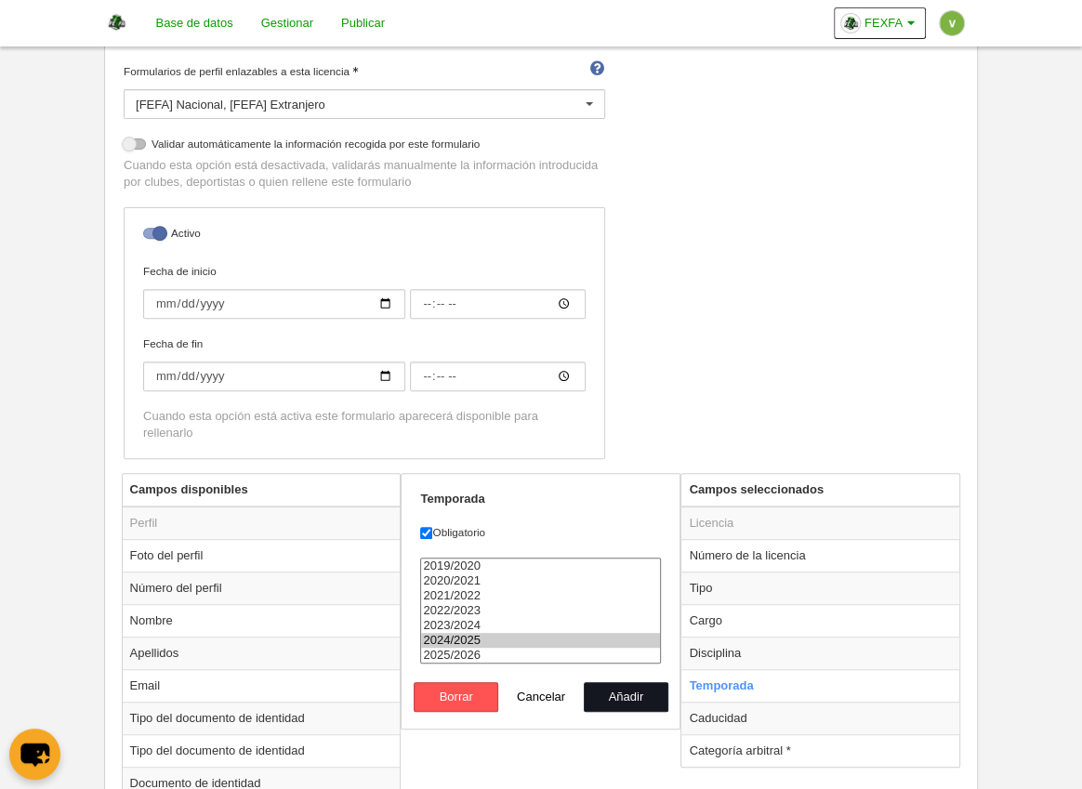 Image resolution: width=1082 pixels, height=789 pixels. Describe the element at coordinates (261, 620) in the screenshot. I see `td: Nombre` at that location.